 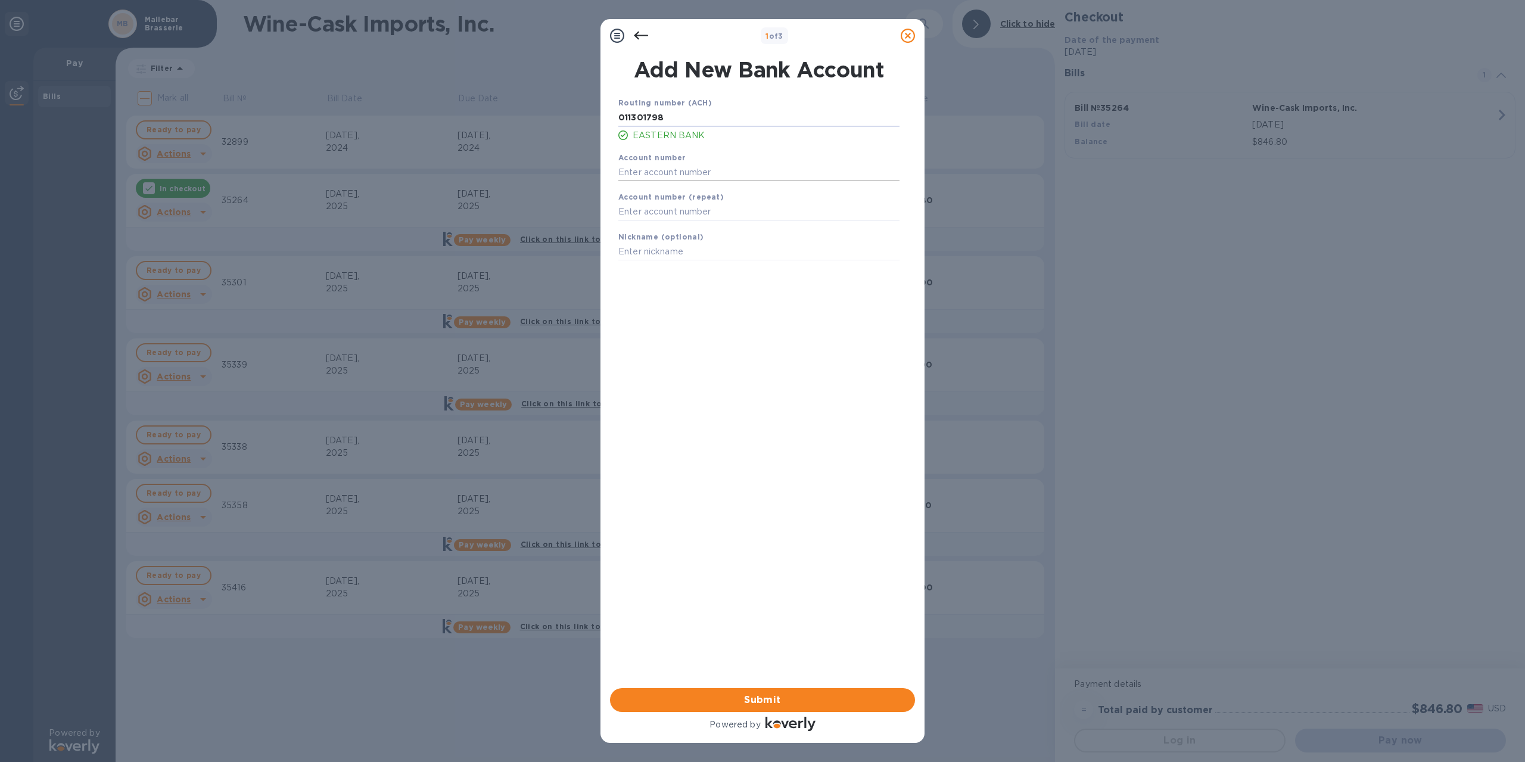 I want to click on span: 1, so click(x=767, y=36).